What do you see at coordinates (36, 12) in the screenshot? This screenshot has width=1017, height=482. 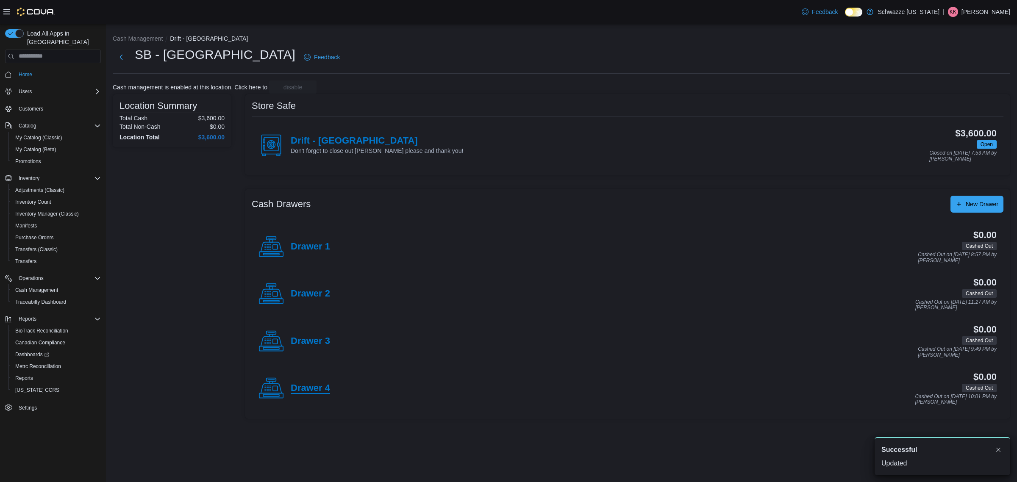 I see `img: Cova` at bounding box center [36, 12].